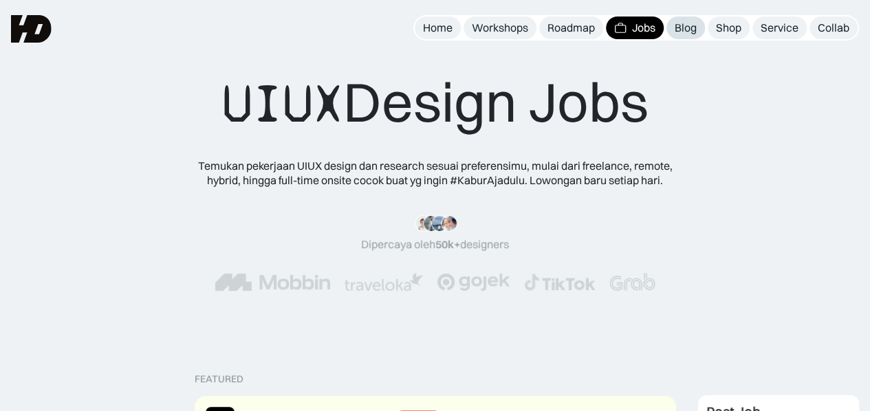 The height and width of the screenshot is (411, 870). Describe the element at coordinates (283, 104) in the screenshot. I see `span: UIUX` at that location.